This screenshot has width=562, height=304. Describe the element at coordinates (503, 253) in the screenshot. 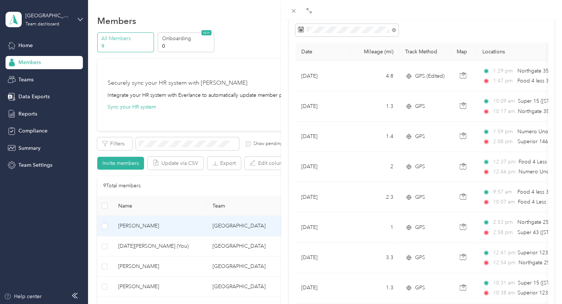

I see `span: 12:41 pm` at that location.